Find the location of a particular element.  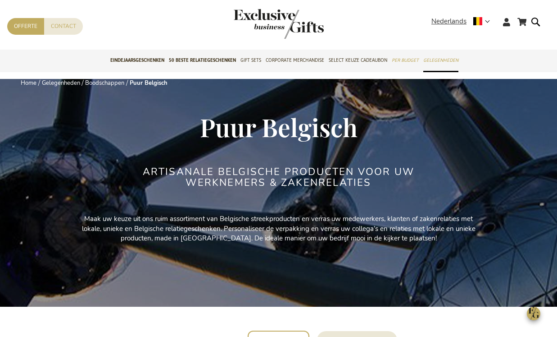

span: Puur Belgisch is located at coordinates (279, 127).